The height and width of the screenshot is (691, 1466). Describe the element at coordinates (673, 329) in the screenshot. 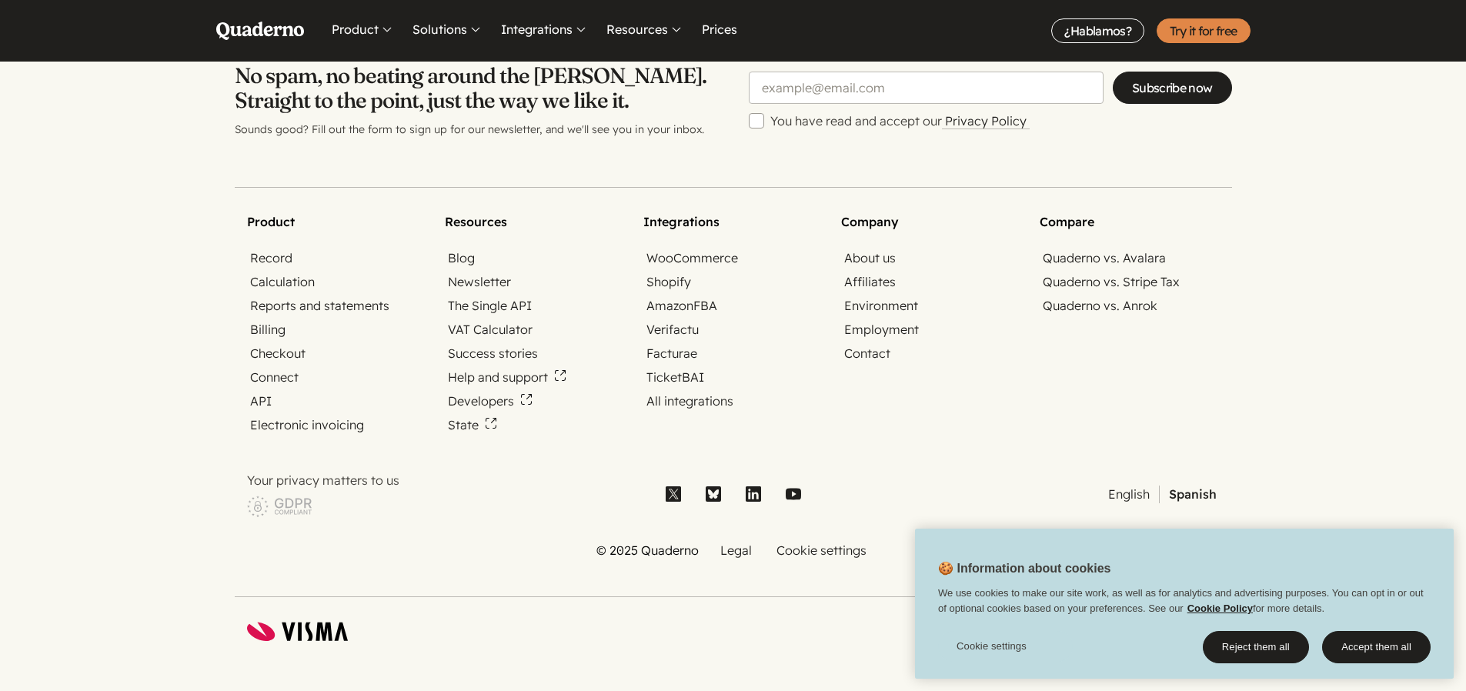

I see `a: Verifactu` at that location.